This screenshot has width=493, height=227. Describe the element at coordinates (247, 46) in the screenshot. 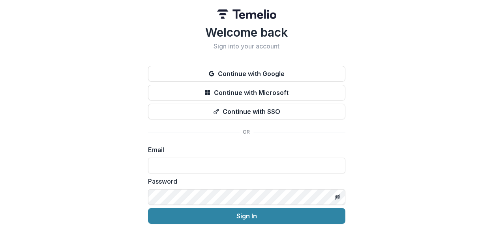

I see `h2: Sign into your account` at that location.